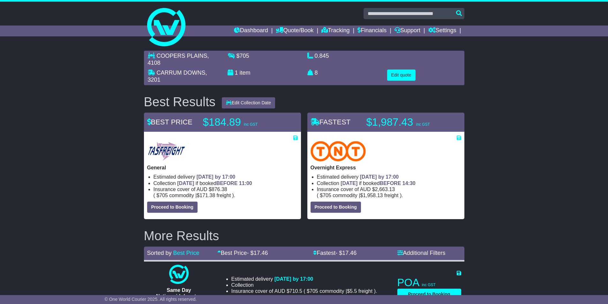  Describe the element at coordinates (178, 59) in the screenshot. I see `span: , 4108` at that location.